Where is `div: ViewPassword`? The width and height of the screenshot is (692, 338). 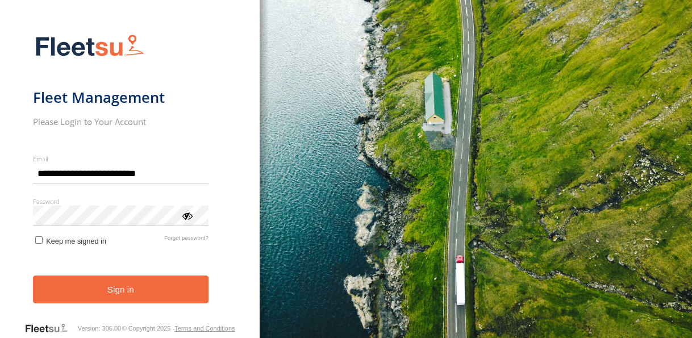
div: ViewPassword is located at coordinates (187, 215).